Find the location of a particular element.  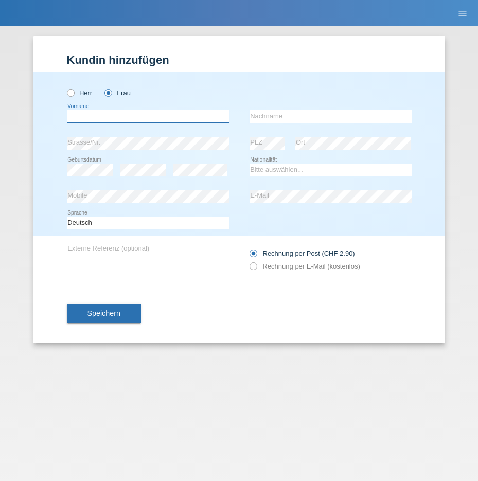

h1: Kundin hinzufügen is located at coordinates (239, 60).